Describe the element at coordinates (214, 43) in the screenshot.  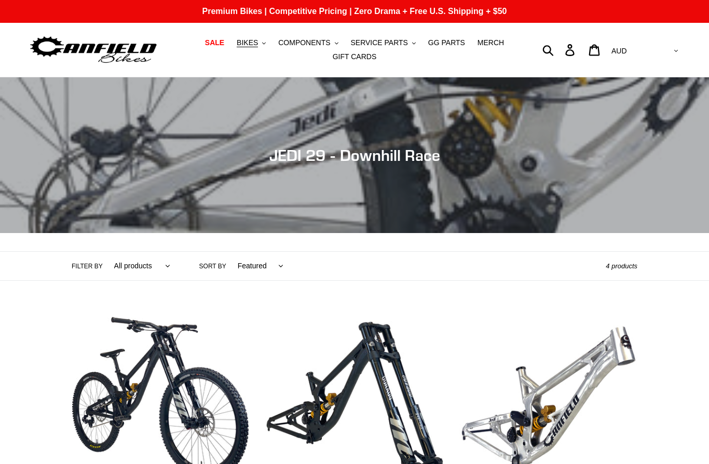
I see `a: SALE` at that location.